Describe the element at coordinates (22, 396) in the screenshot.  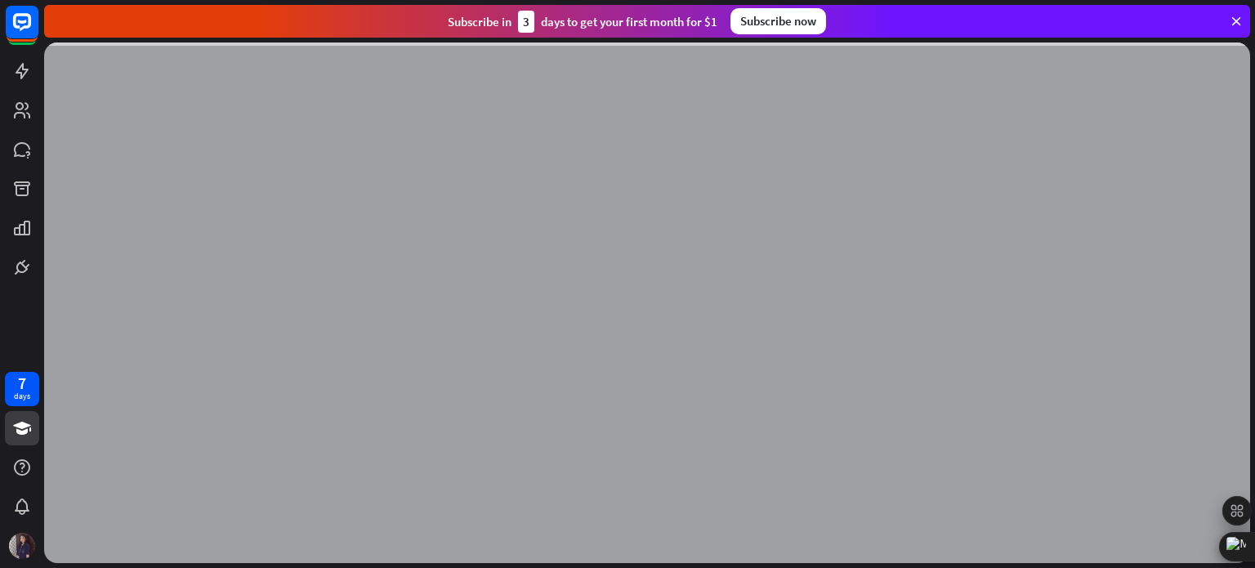
I see `div: days` at that location.